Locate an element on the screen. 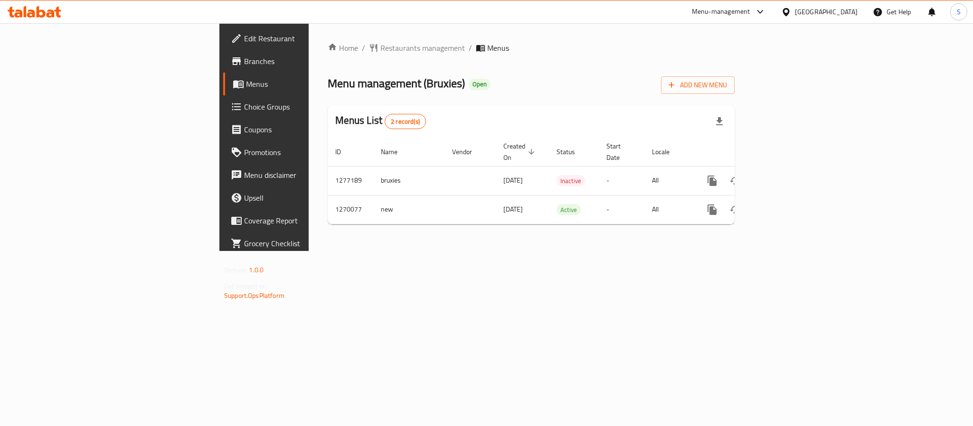  a: Choice Groups is located at coordinates (302, 107).